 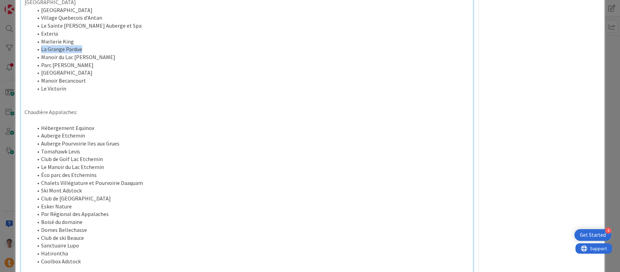 I want to click on li: La Grange Pardue, so click(x=251, y=49).